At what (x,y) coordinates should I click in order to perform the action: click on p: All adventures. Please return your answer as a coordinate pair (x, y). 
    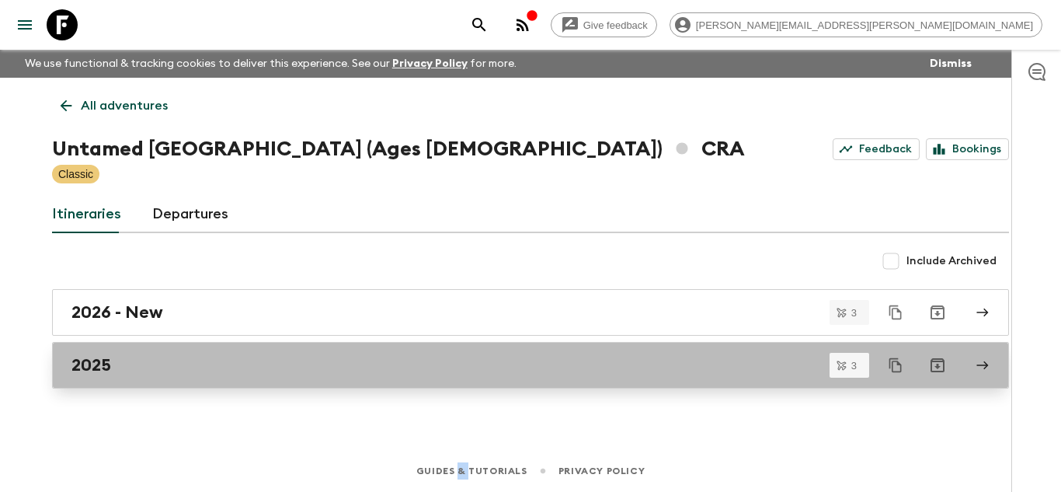
    Looking at the image, I should click on (124, 106).